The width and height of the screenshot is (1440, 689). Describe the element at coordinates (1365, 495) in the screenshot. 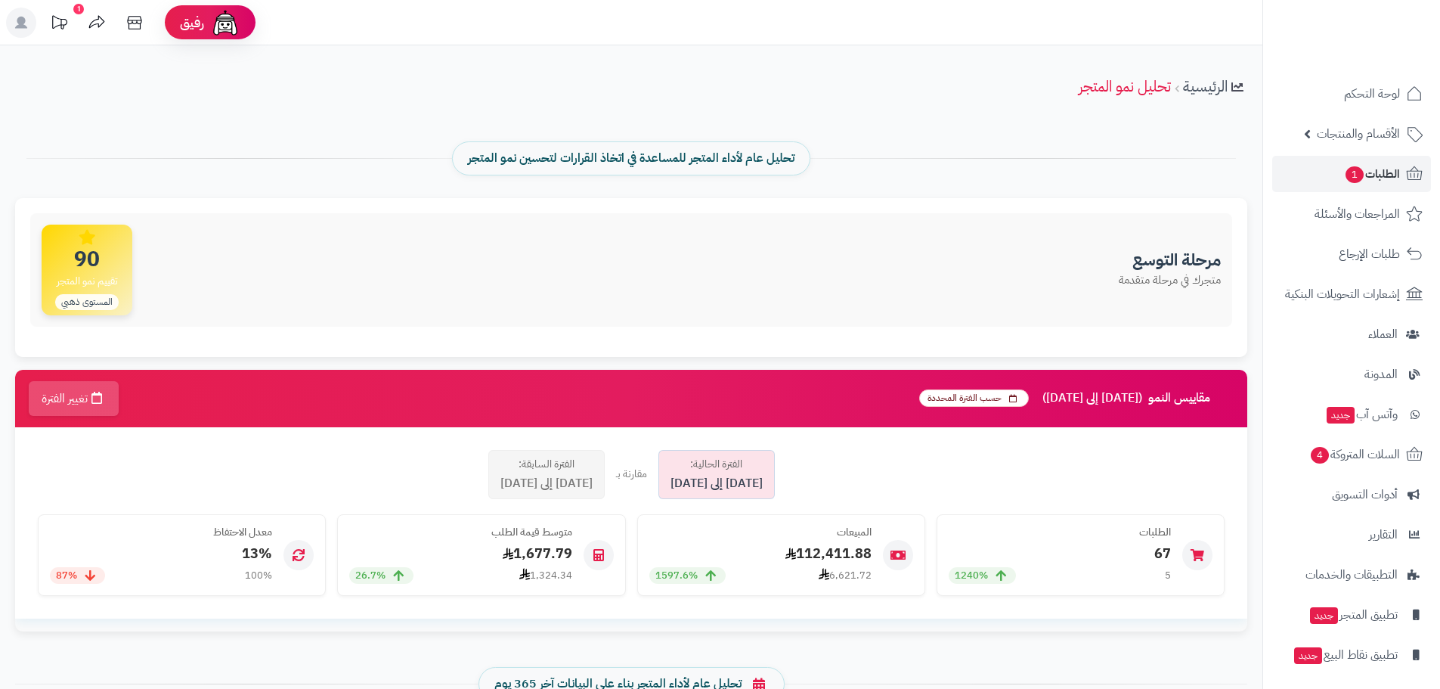

I see `span: أدوات التسويق` at that location.